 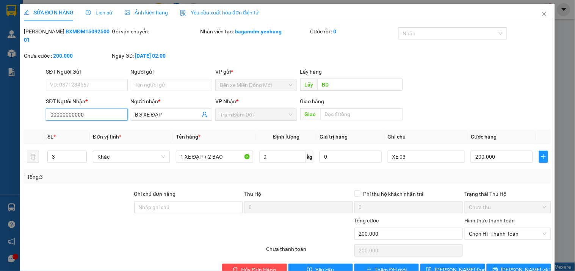 What do you see at coordinates (508, 194) in the screenshot?
I see `div: Trạng thái Thu Hộ` at bounding box center [508, 194].